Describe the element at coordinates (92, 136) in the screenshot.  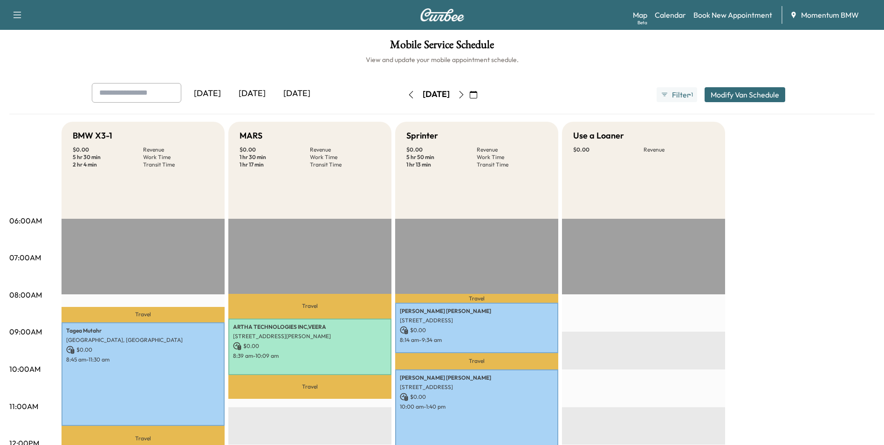
I see `h5: BMW X3-1` at that location.